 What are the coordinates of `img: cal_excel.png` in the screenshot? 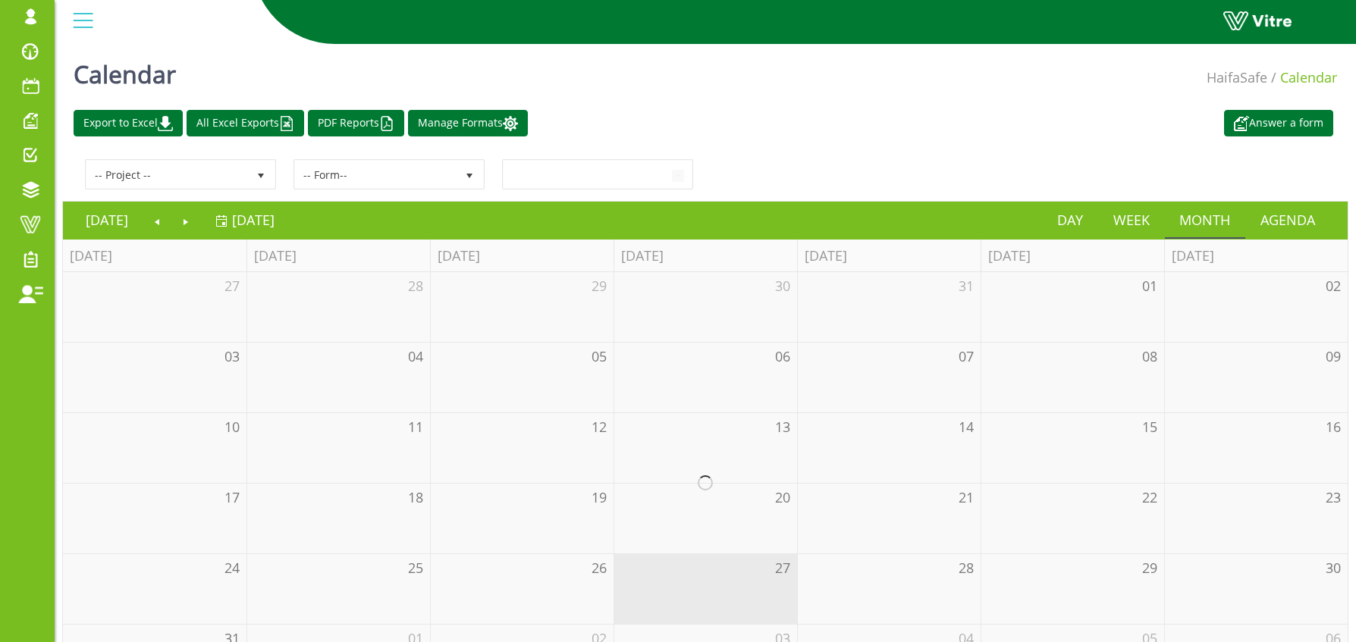 It's located at (287, 124).